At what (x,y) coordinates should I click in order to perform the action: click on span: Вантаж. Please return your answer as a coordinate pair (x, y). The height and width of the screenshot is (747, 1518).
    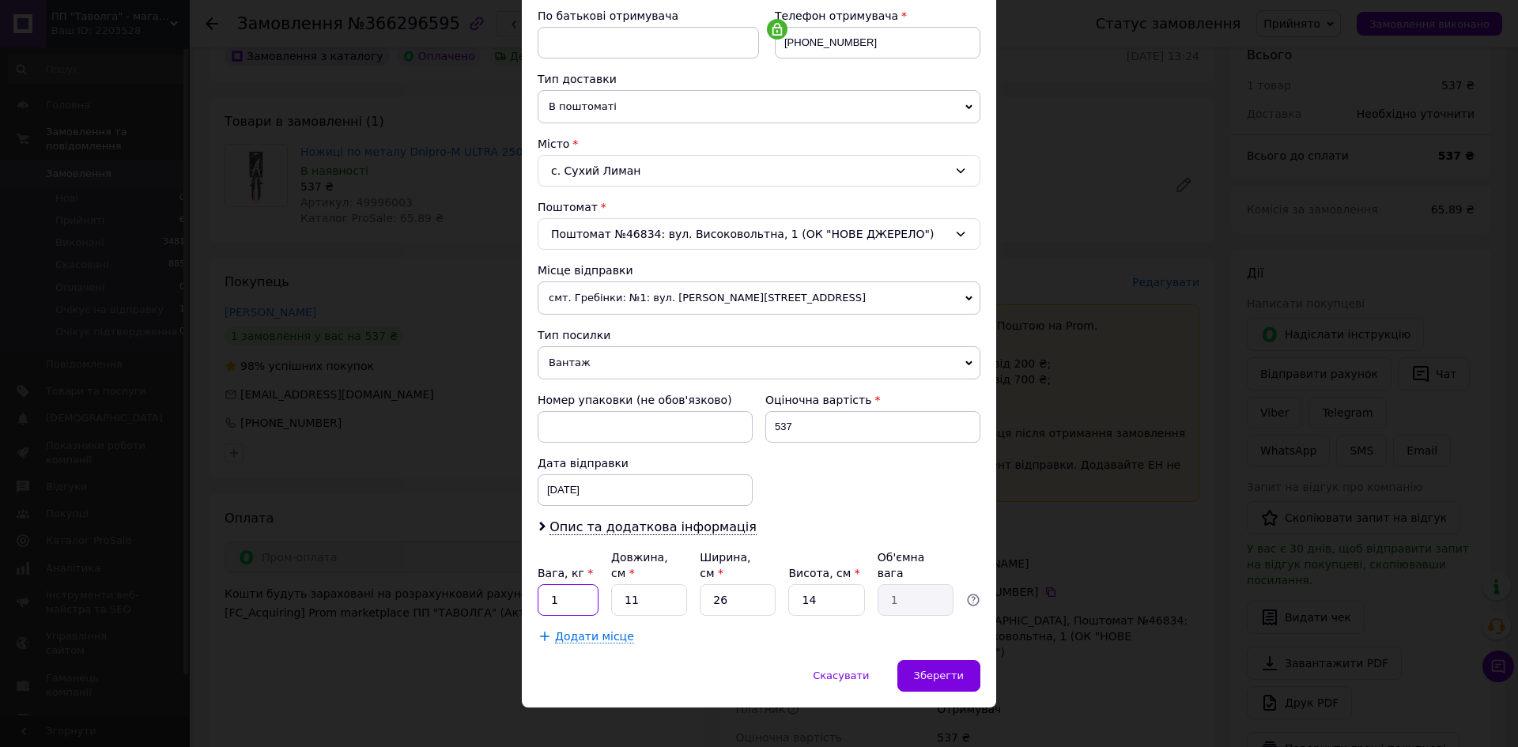
    Looking at the image, I should click on (759, 363).